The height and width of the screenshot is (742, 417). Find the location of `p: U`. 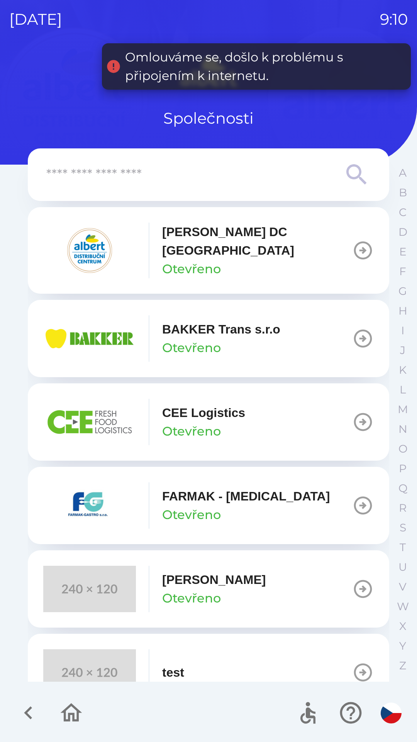

p: U is located at coordinates (403, 567).